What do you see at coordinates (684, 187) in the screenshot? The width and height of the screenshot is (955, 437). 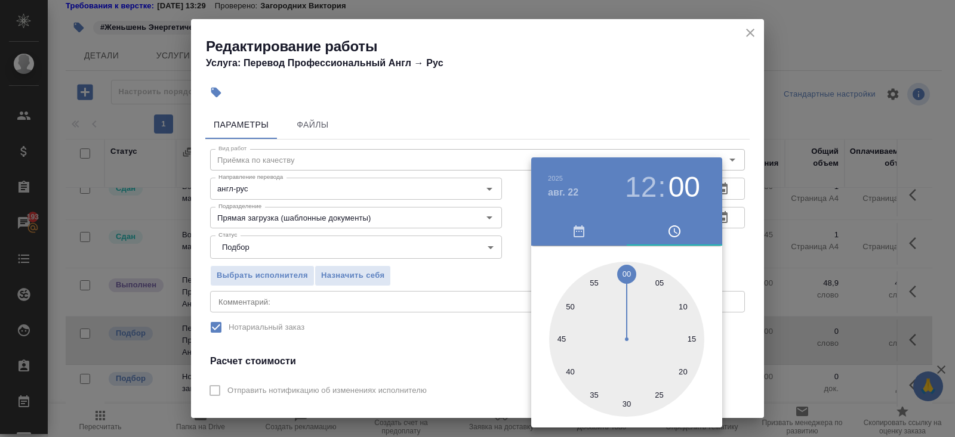 I see `button: 00` at bounding box center [684, 187].